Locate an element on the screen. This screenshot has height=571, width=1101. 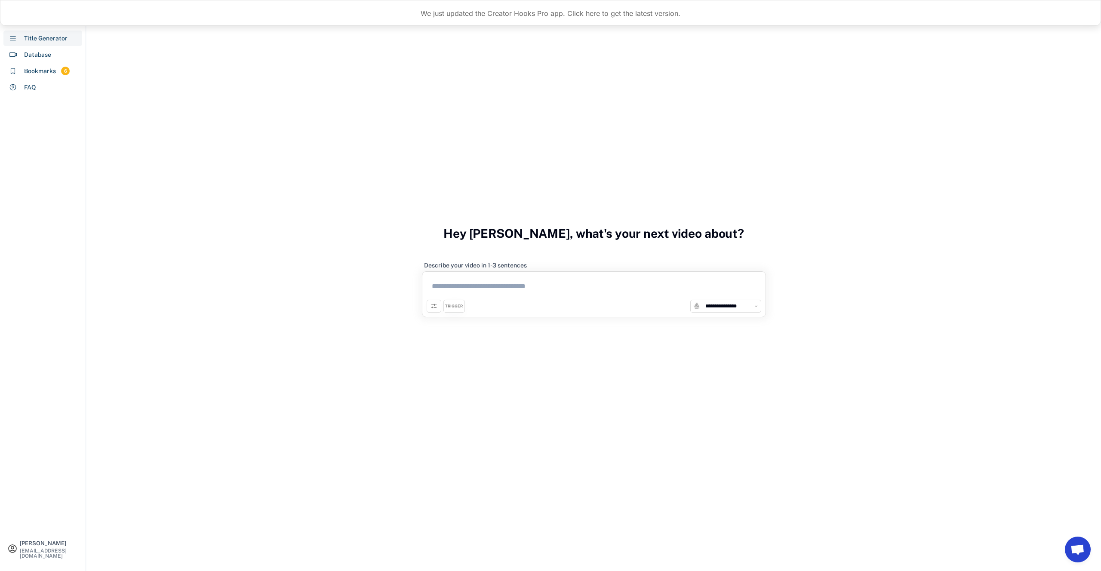
div: FAQ is located at coordinates (30, 87).